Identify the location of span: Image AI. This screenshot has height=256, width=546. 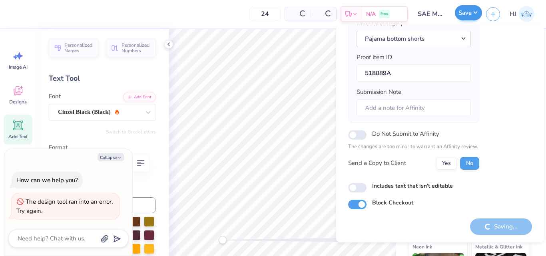
(18, 67).